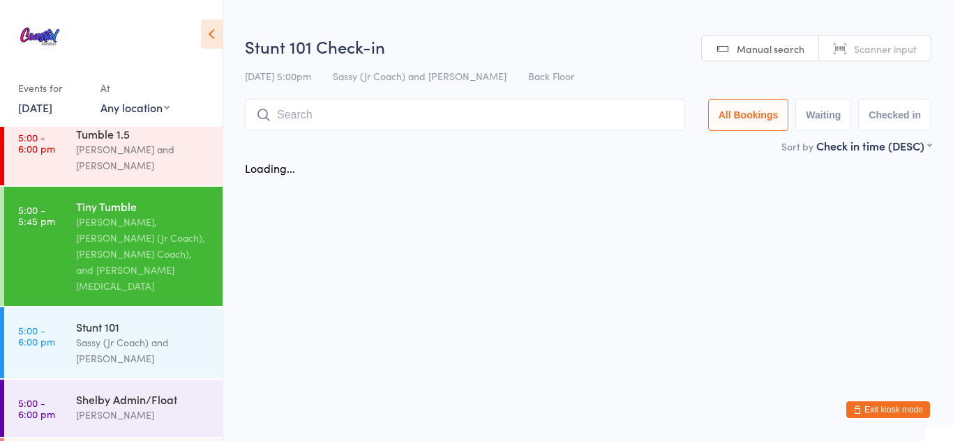 Image resolution: width=953 pixels, height=441 pixels. Describe the element at coordinates (748, 115) in the screenshot. I see `button: All Bookings` at that location.